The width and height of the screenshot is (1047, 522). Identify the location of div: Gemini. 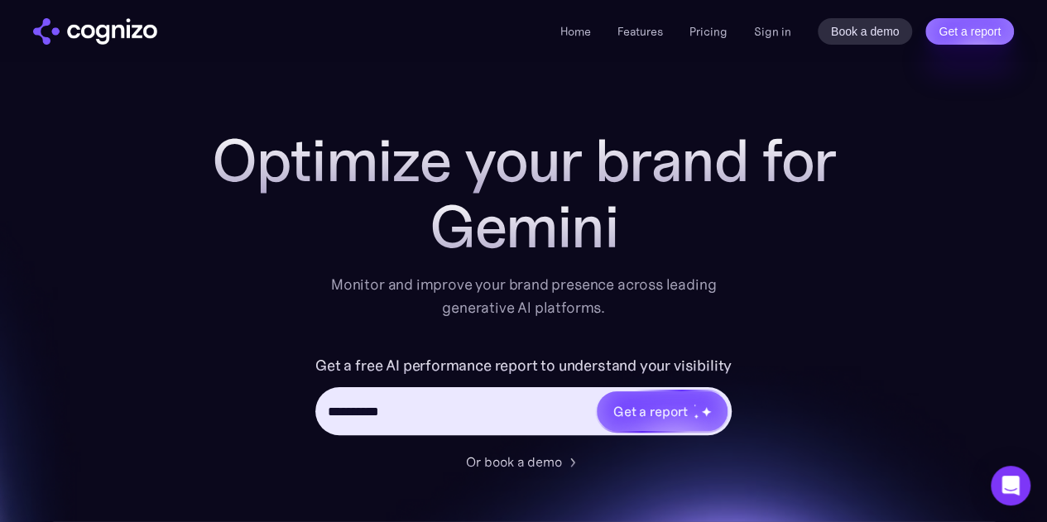
(524, 227).